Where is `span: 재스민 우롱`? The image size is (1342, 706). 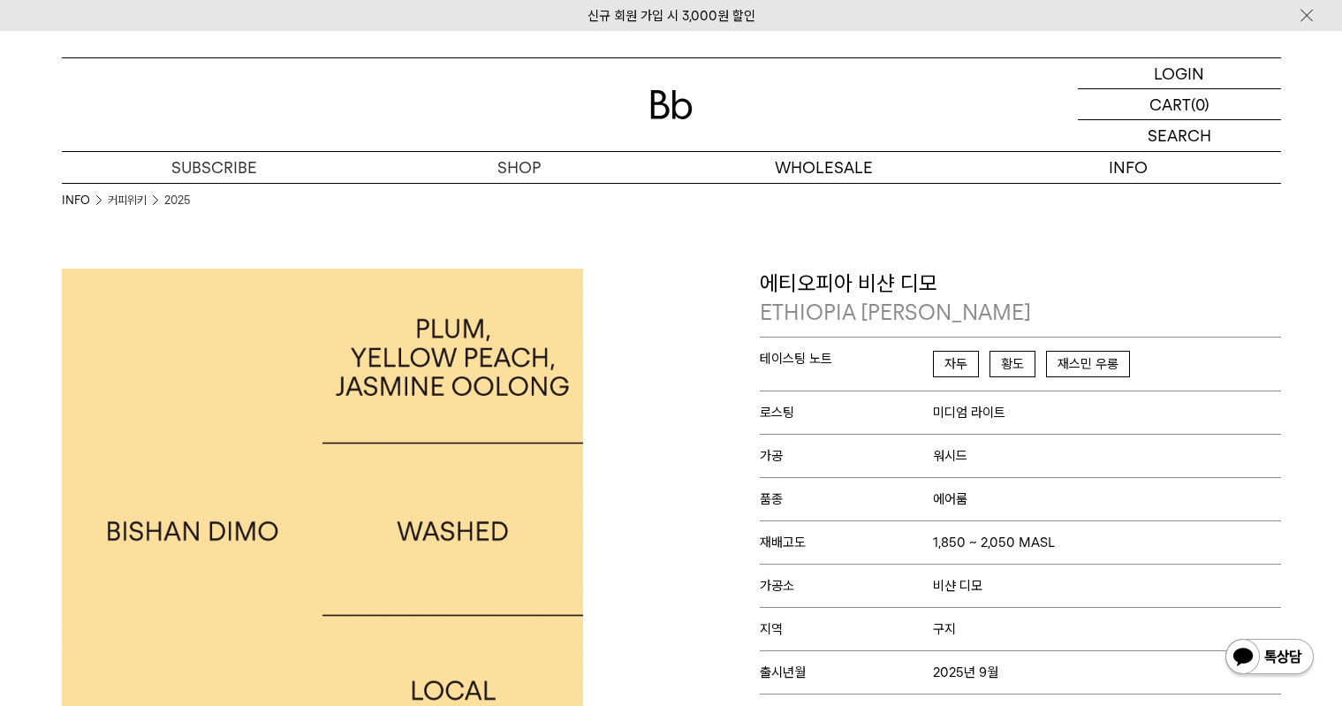 span: 재스민 우롱 is located at coordinates (1088, 364).